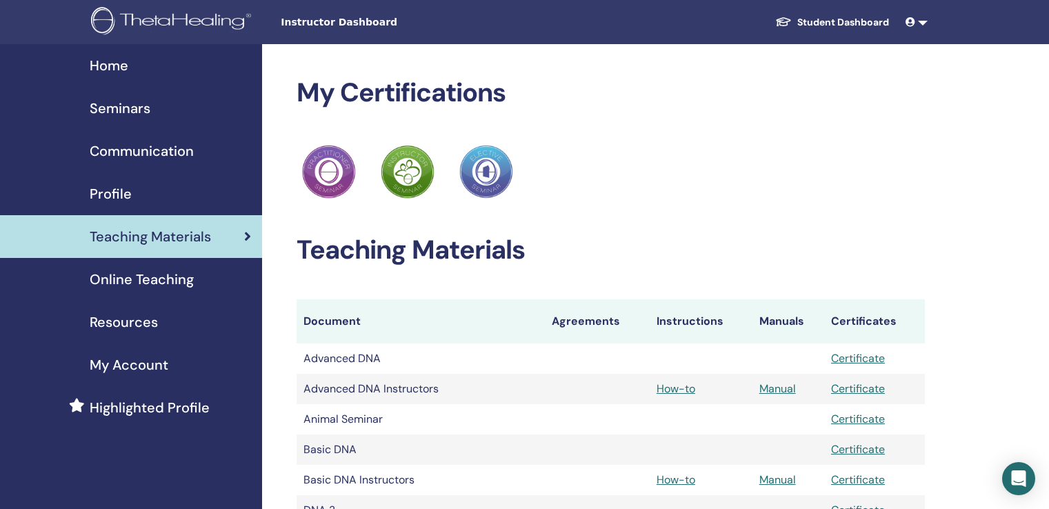 The image size is (1049, 509). I want to click on td: Advanced DNA, so click(421, 359).